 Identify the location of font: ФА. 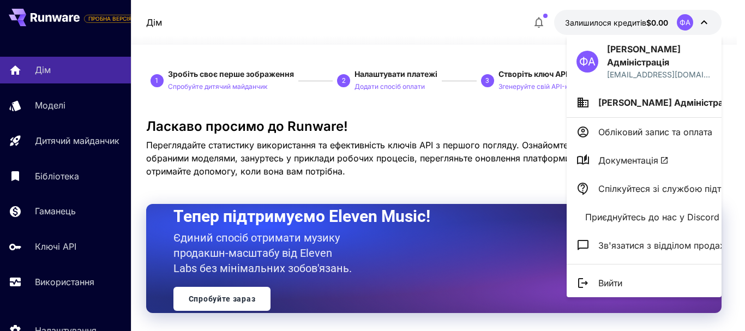
(588, 62).